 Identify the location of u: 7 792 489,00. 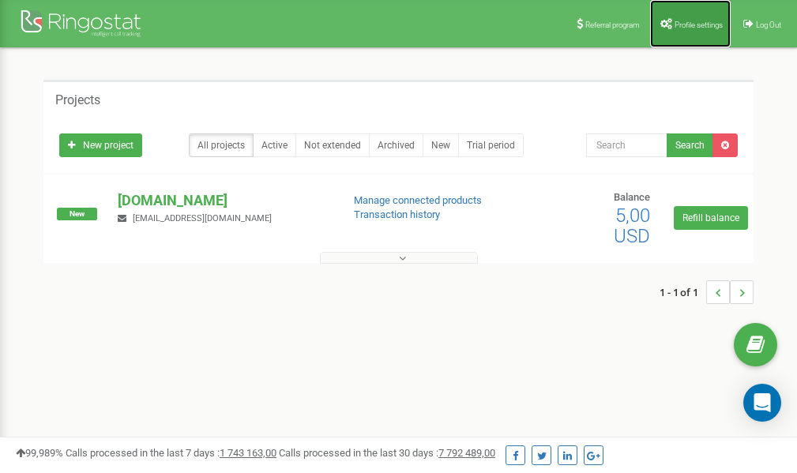
(467, 452).